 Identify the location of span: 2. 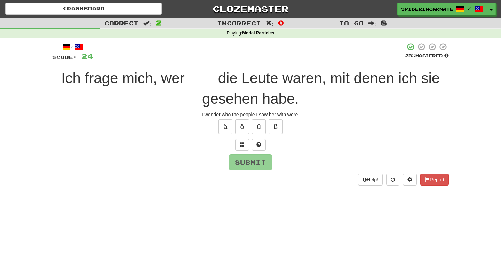
(159, 23).